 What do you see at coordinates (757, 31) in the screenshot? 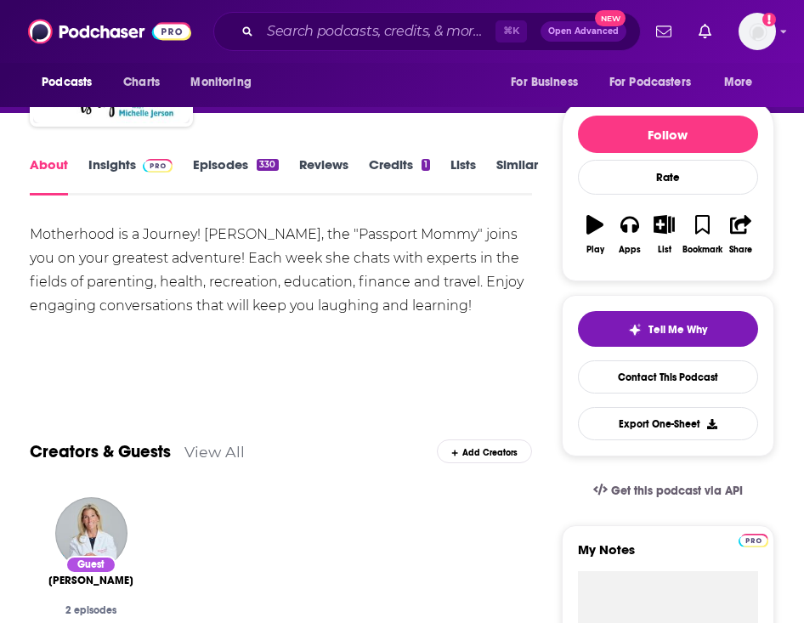
I see `button: Show profile menu` at bounding box center [757, 31].